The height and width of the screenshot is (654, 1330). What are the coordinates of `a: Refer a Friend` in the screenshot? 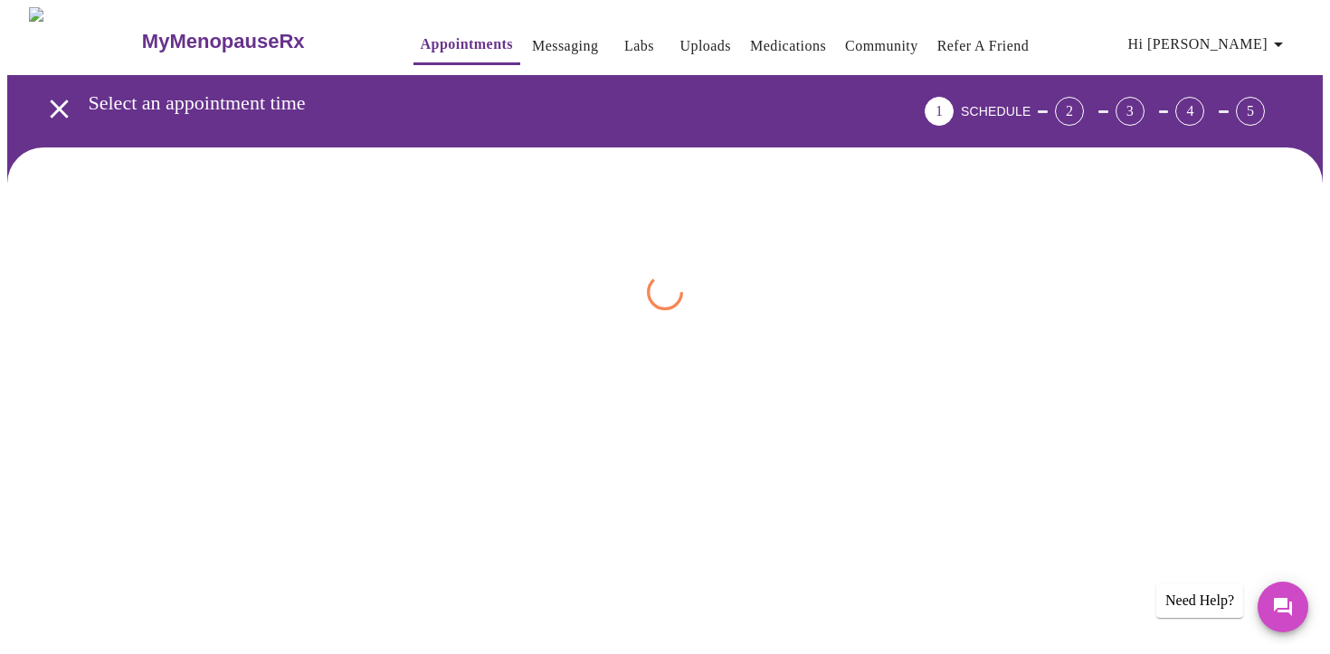 It's located at (984, 46).